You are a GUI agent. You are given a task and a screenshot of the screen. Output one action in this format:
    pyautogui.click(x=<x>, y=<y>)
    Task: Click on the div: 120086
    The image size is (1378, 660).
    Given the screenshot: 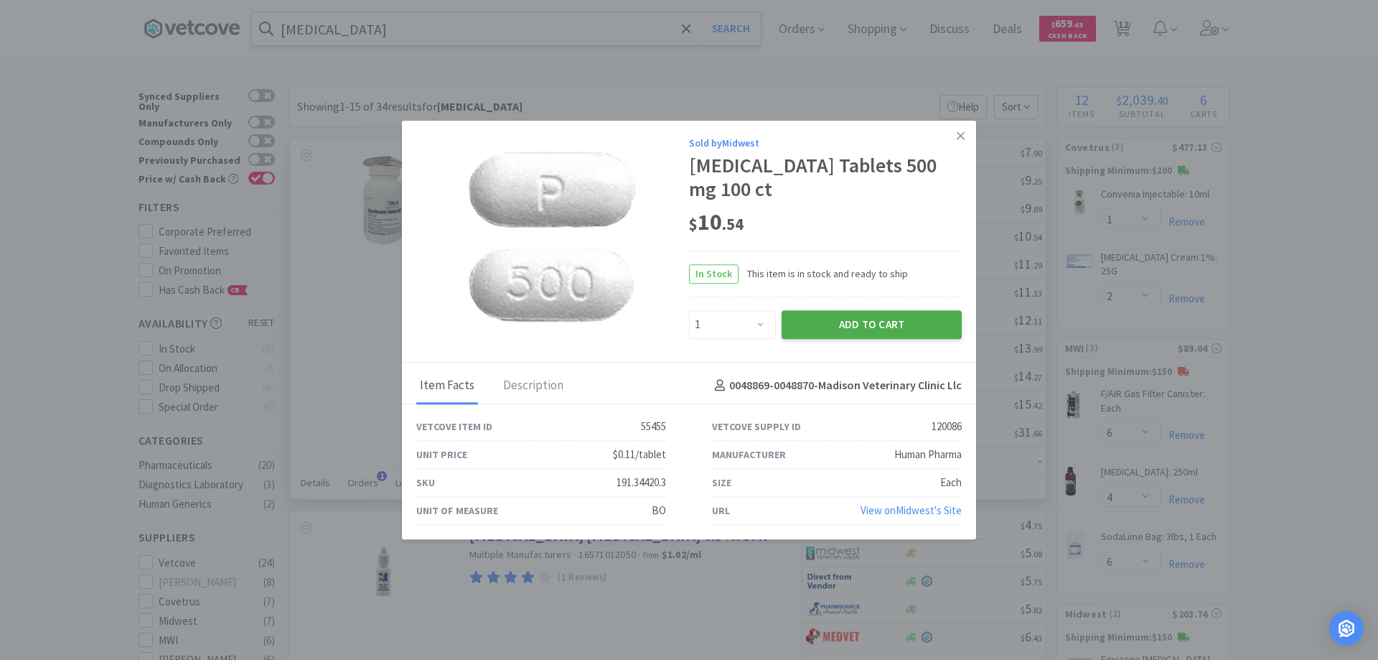 What is the action you would take?
    pyautogui.click(x=947, y=426)
    